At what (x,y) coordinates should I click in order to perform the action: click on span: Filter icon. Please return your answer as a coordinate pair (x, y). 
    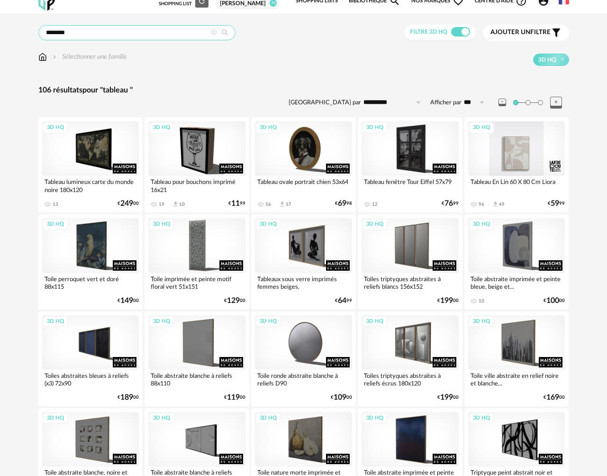
    Looking at the image, I should click on (556, 33).